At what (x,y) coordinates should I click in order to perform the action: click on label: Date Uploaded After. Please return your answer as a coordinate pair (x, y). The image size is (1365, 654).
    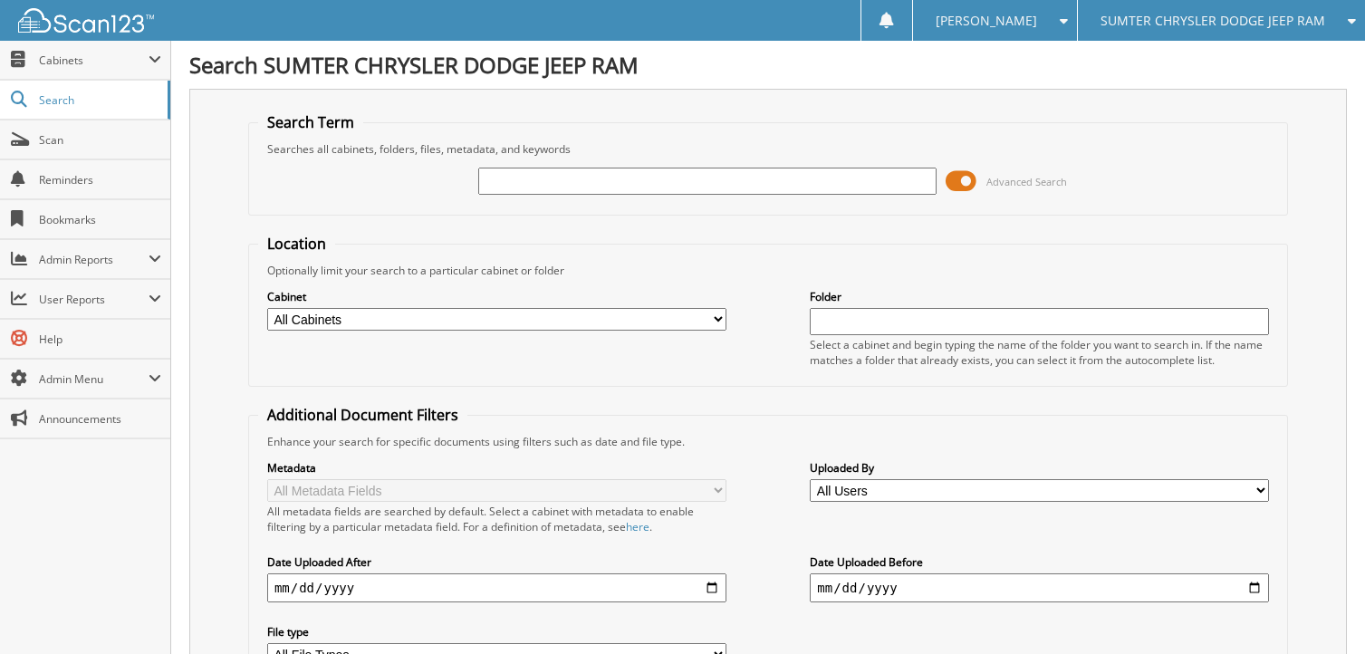
    Looking at the image, I should click on (497, 562).